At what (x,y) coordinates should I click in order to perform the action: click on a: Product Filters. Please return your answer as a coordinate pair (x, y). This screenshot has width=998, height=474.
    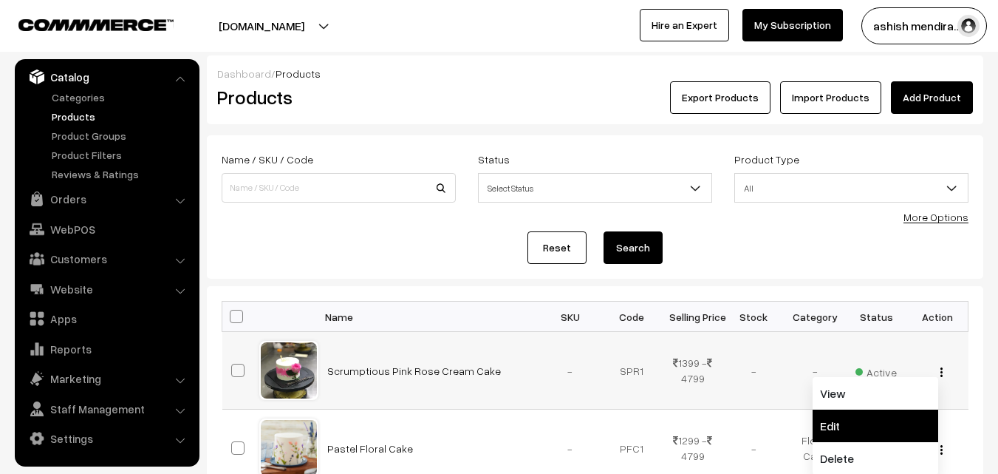
    Looking at the image, I should click on (121, 154).